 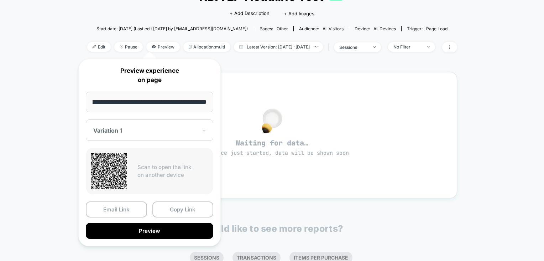 I want to click on p: Preview experience on page, so click(x=150, y=75).